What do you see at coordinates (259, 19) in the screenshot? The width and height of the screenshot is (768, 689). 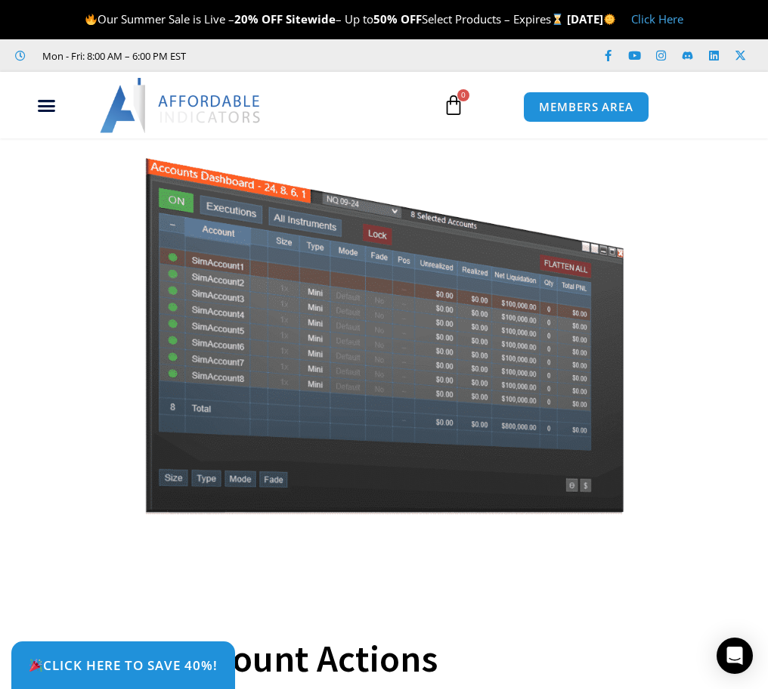 I see `strong: 20% OFF` at bounding box center [259, 19].